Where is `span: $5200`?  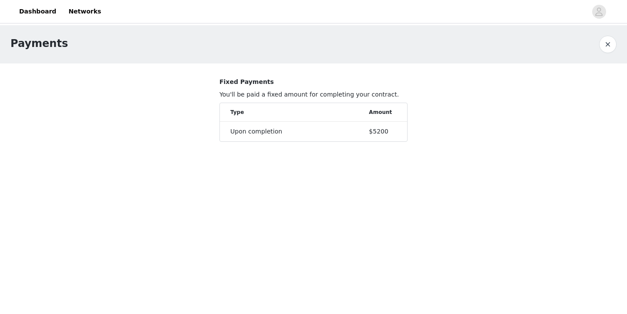
span: $5200 is located at coordinates (378, 131).